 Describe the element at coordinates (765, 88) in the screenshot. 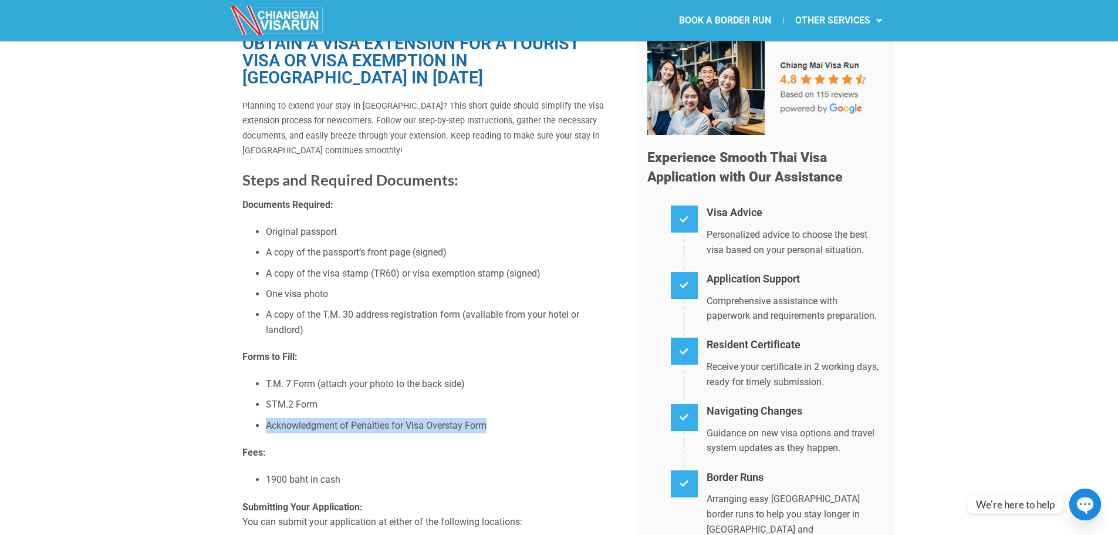

I see `img: Our 5-star team` at that location.